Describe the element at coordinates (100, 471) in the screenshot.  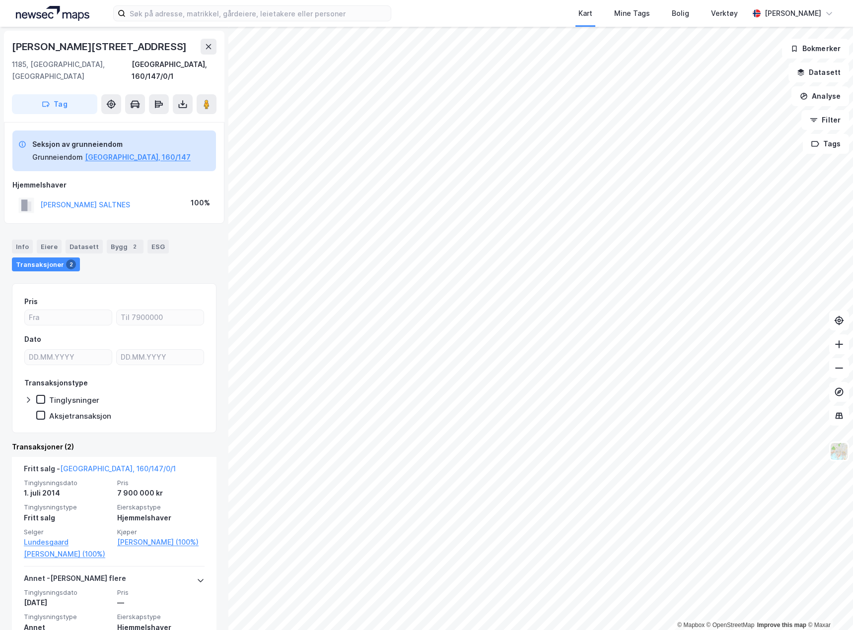
I see `div: Fritt salg -` at that location.